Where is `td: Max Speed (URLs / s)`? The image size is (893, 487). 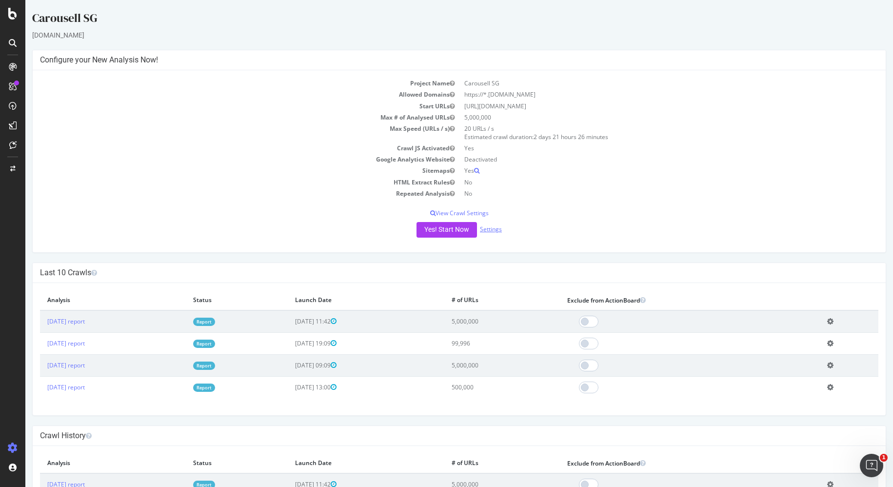 td: Max Speed (URLs / s) is located at coordinates (224, 133).